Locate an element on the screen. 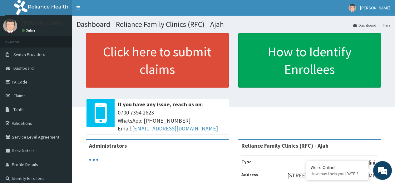 The height and width of the screenshot is (183, 395). div: We're Online! is located at coordinates (337, 167).